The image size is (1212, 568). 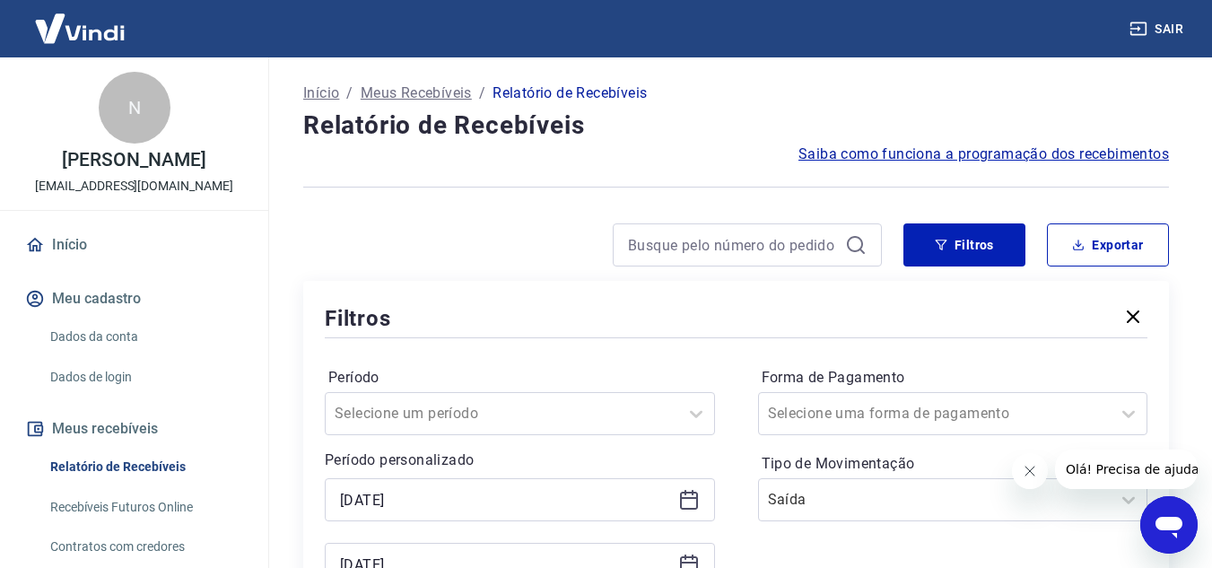 I want to click on div: N, so click(x=135, y=108).